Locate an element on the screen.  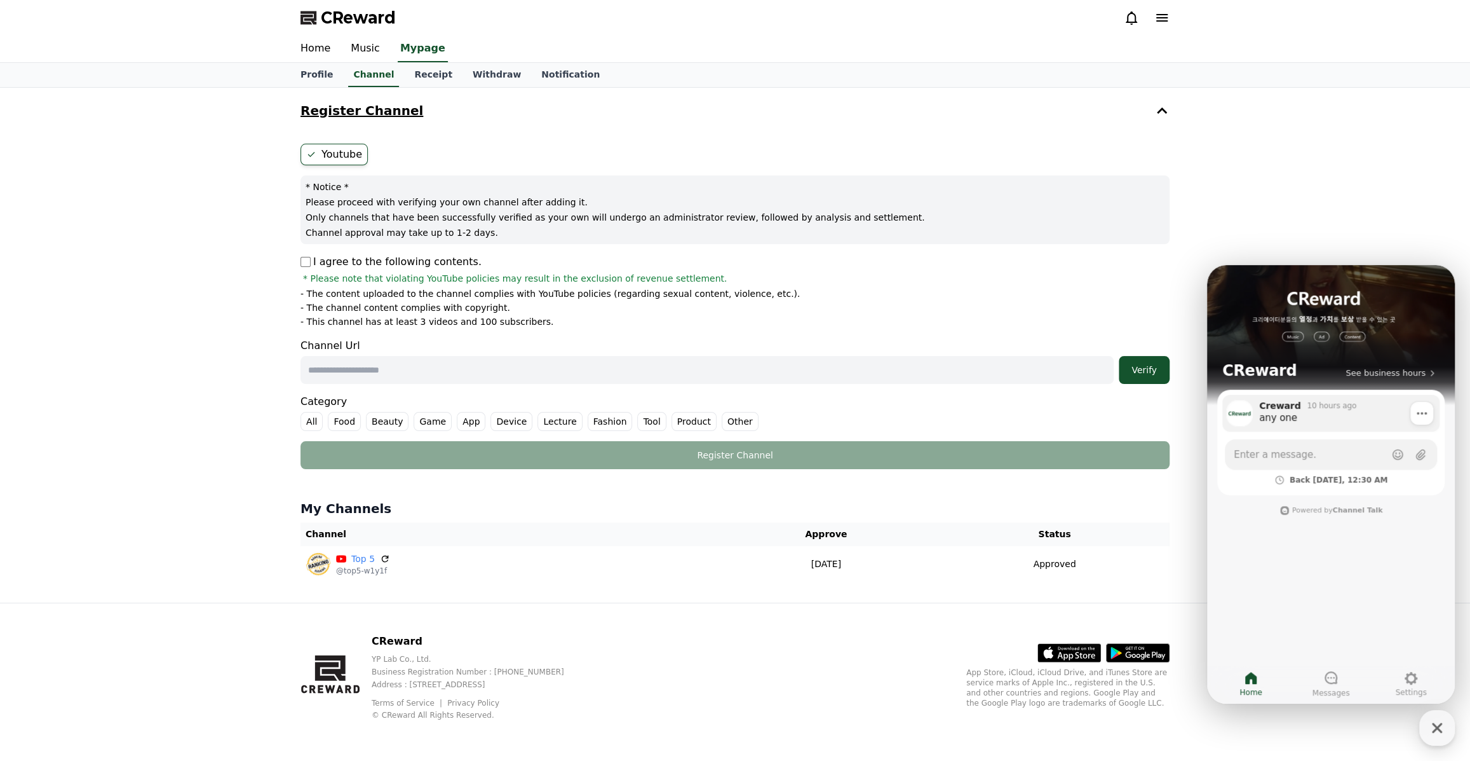
a: Powered byChannel Talk is located at coordinates (124, 245).